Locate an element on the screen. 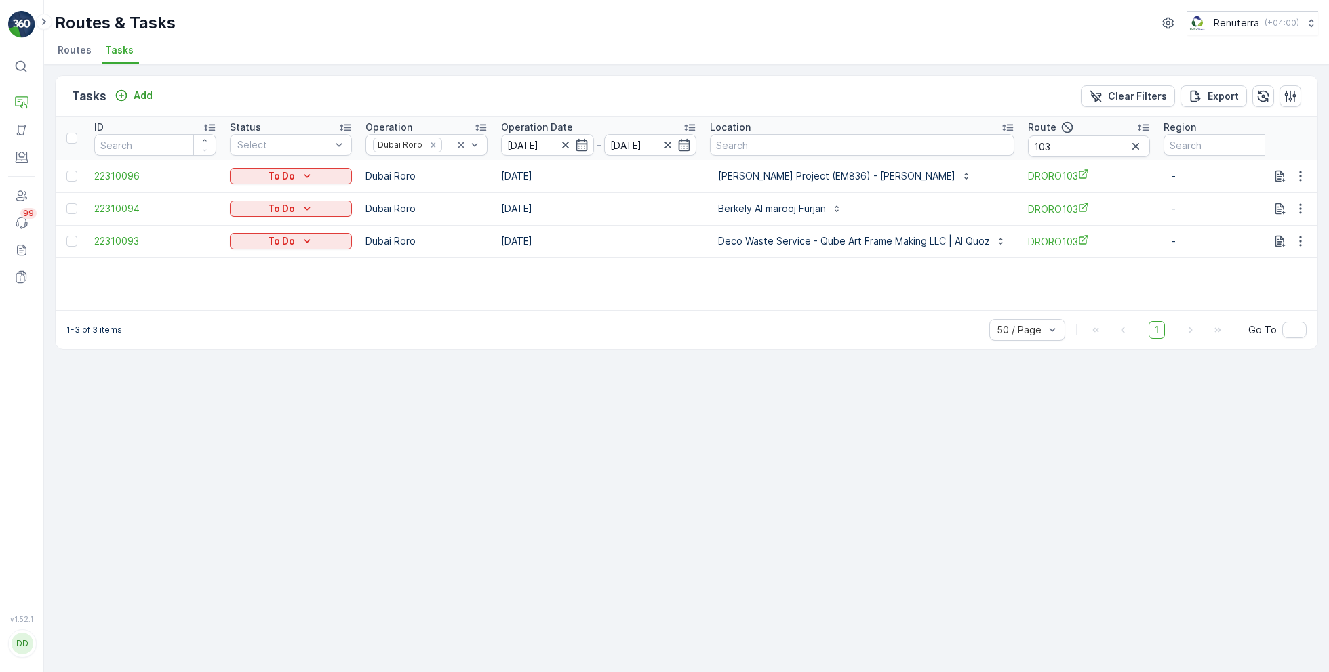  span: Go To is located at coordinates (1262, 330).